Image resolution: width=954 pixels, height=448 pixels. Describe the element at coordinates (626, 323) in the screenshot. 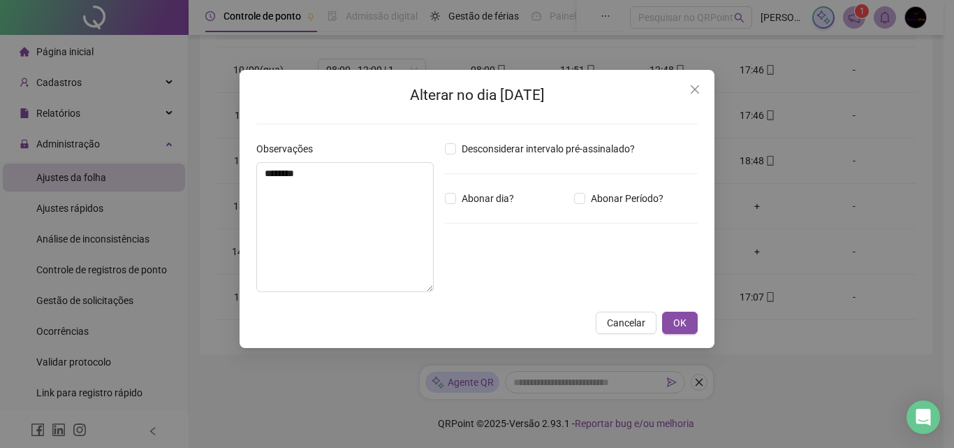

I see `button: Cancelar` at that location.